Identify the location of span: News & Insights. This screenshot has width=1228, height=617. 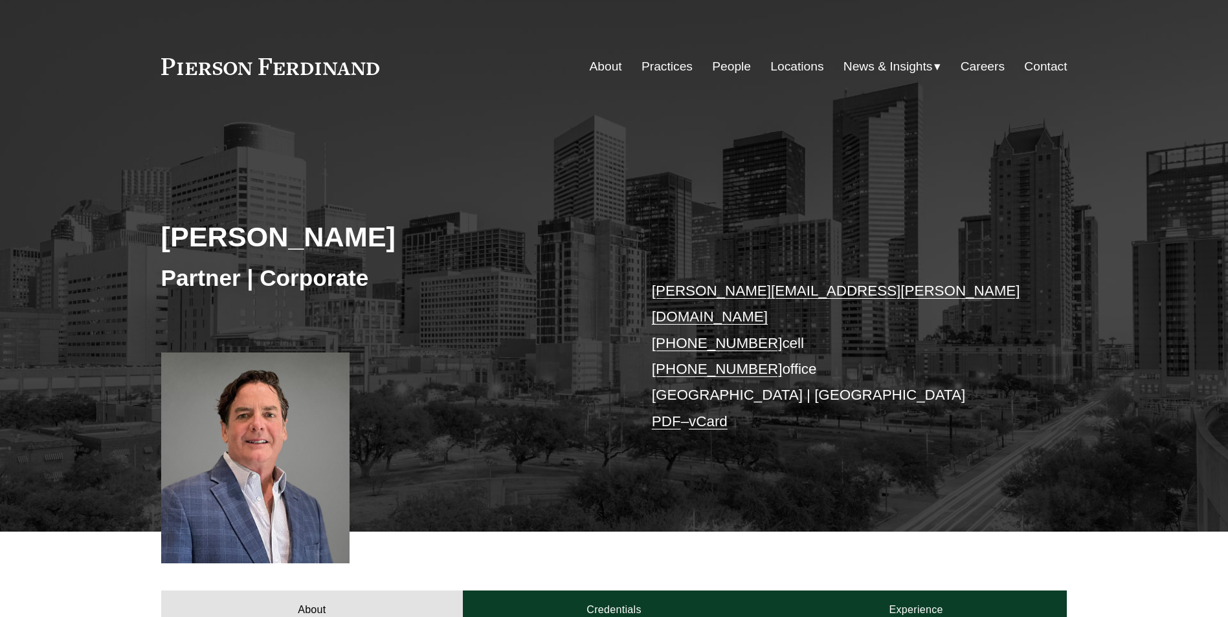
(888, 67).